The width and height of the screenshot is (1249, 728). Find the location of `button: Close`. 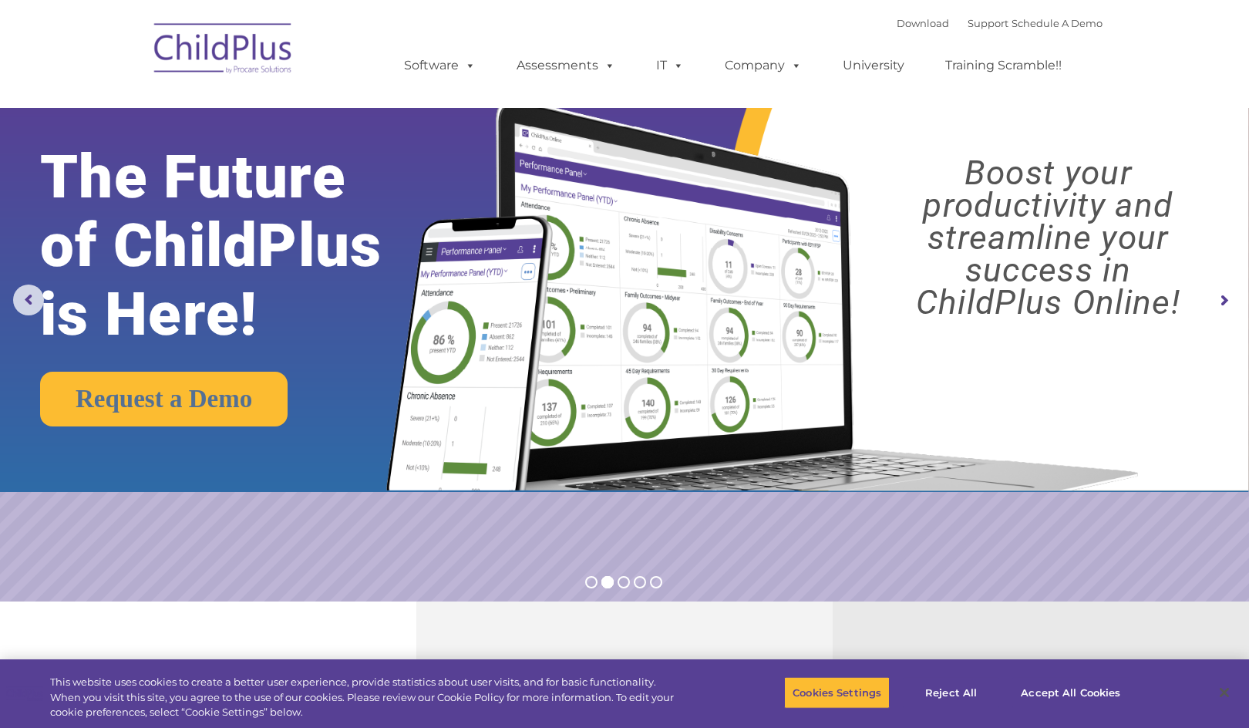

button: Close is located at coordinates (1224, 692).